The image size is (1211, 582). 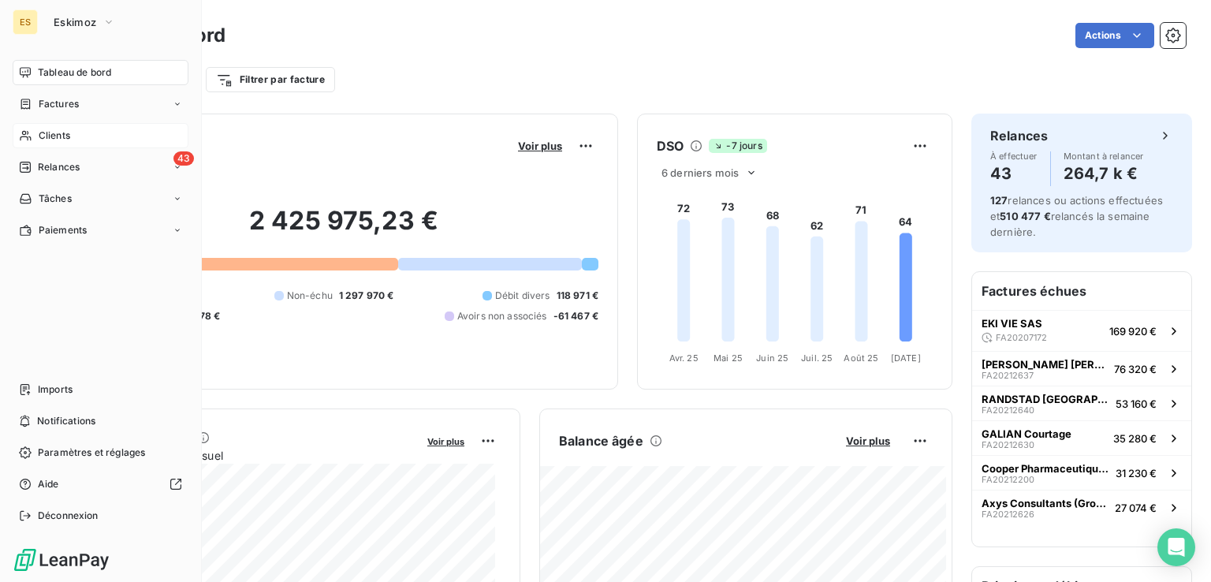 I want to click on span: FA20212640, so click(x=1008, y=410).